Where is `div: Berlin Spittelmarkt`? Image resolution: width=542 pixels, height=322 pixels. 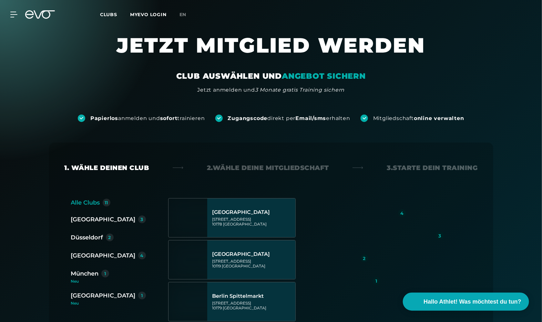
div: Berlin Spittelmarkt is located at coordinates (253, 296).